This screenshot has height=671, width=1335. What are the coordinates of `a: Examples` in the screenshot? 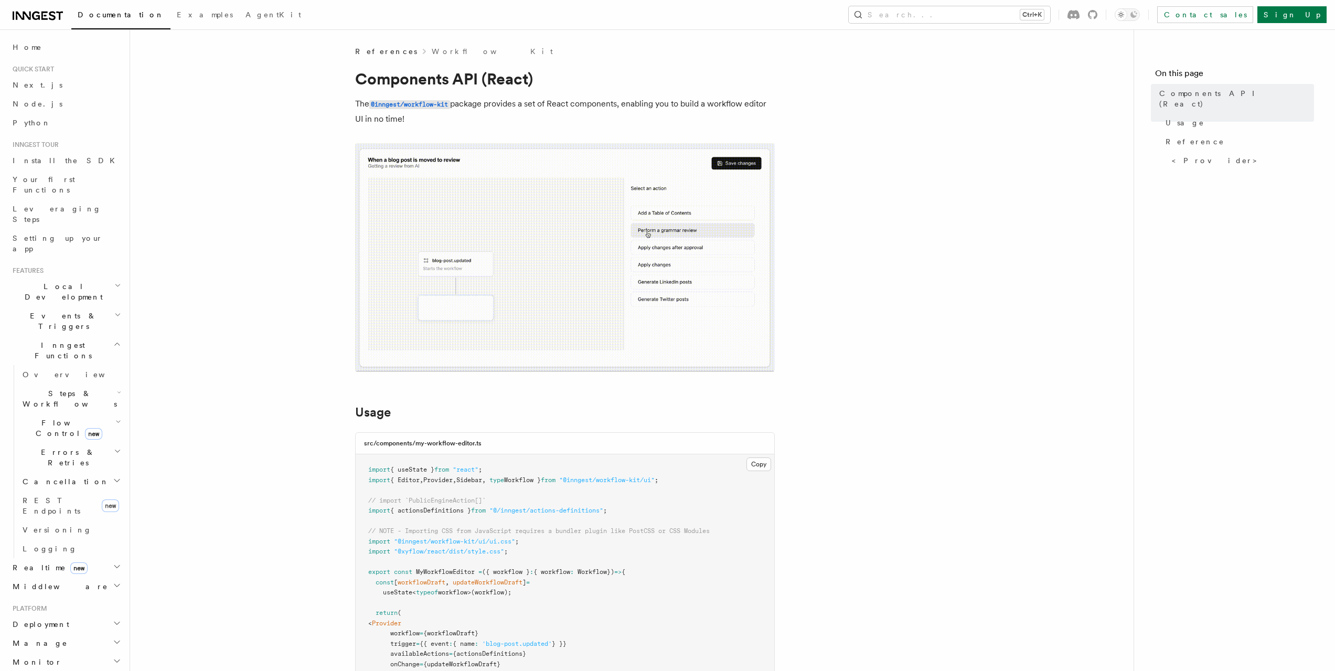 It's located at (205, 16).